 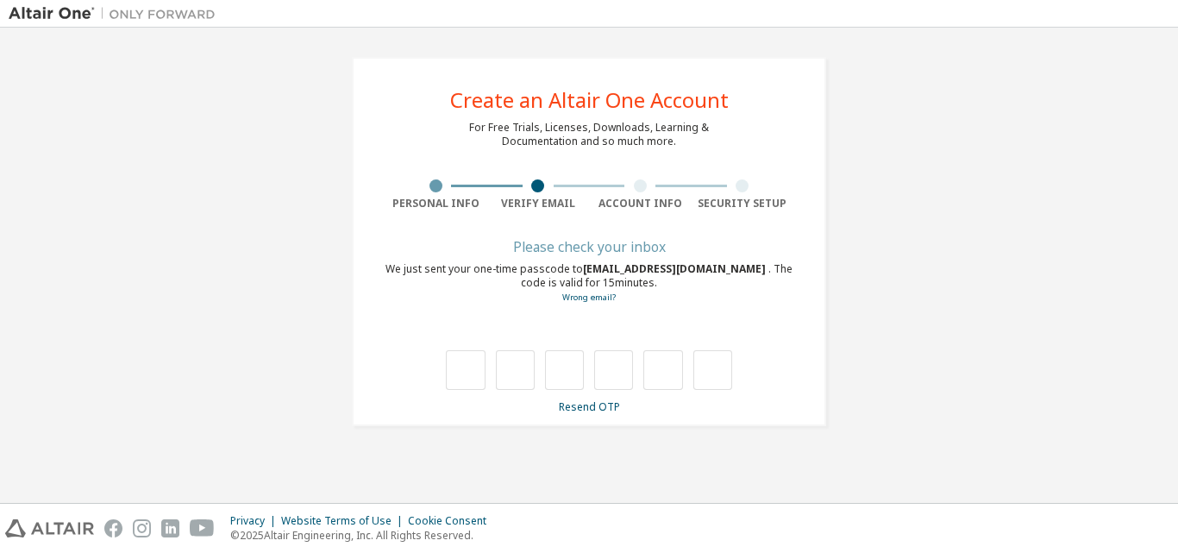 What do you see at coordinates (141, 528) in the screenshot?
I see `img: instagram.svg` at bounding box center [141, 528].